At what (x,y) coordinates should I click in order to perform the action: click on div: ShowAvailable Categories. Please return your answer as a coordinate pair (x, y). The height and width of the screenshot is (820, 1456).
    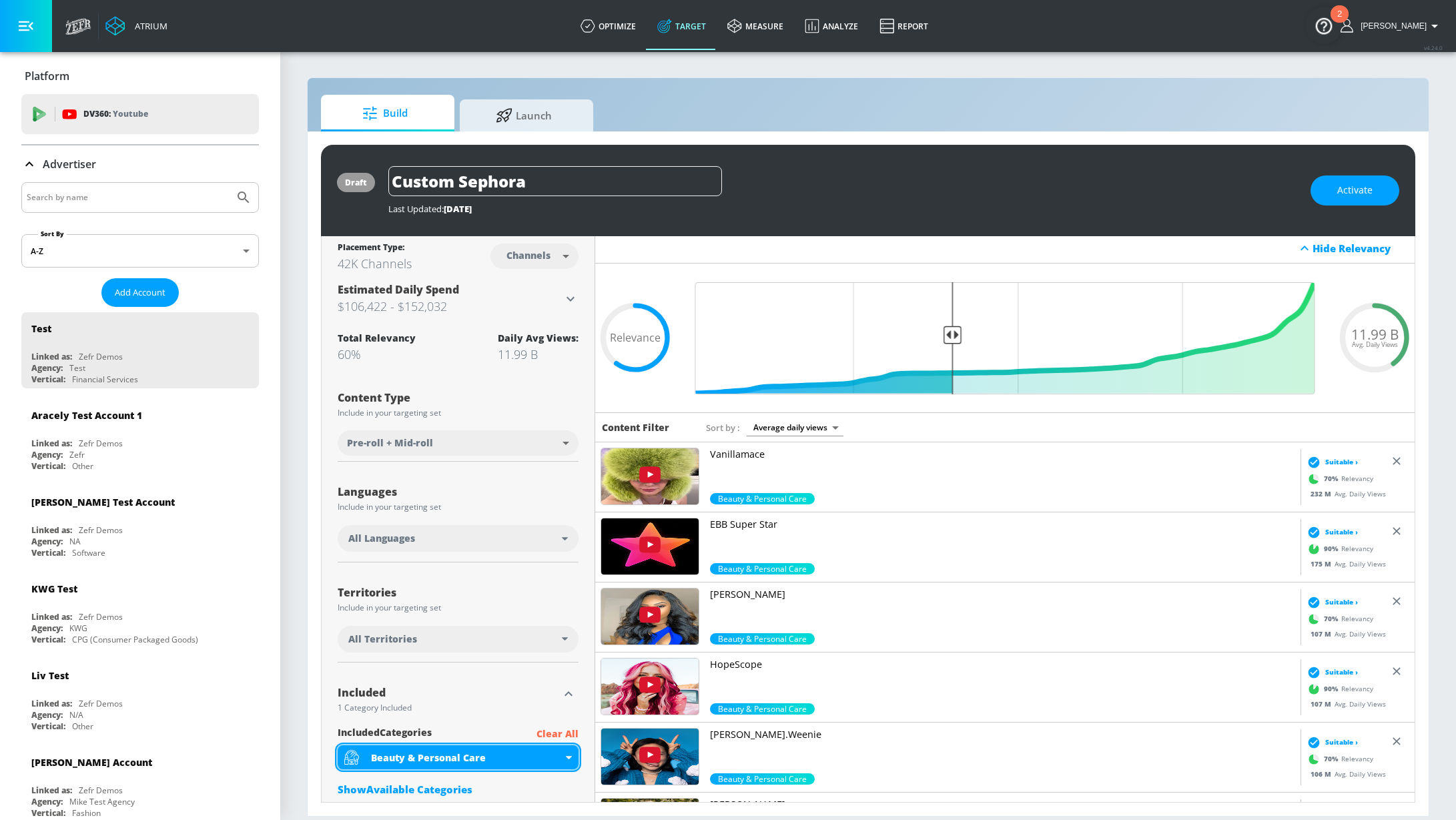
    Looking at the image, I should click on (457, 789).